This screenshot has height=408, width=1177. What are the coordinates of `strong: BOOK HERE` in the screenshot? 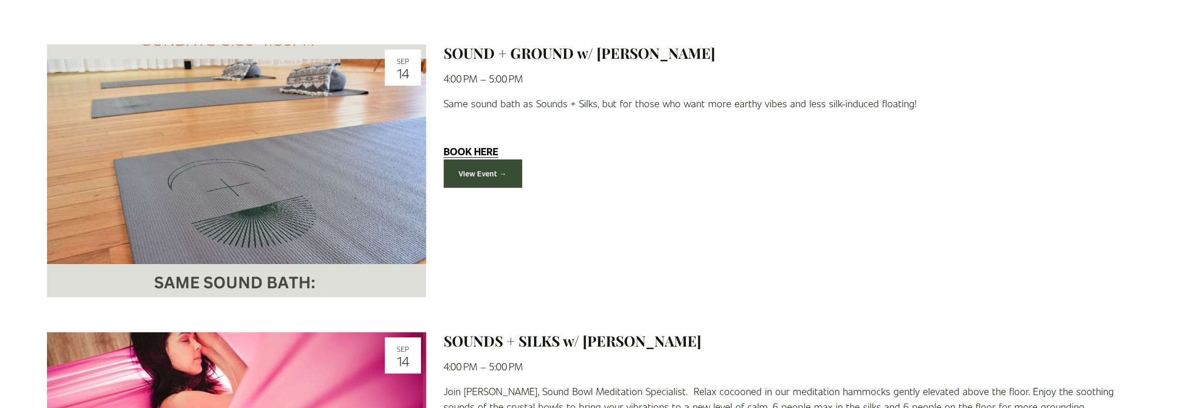 It's located at (471, 151).